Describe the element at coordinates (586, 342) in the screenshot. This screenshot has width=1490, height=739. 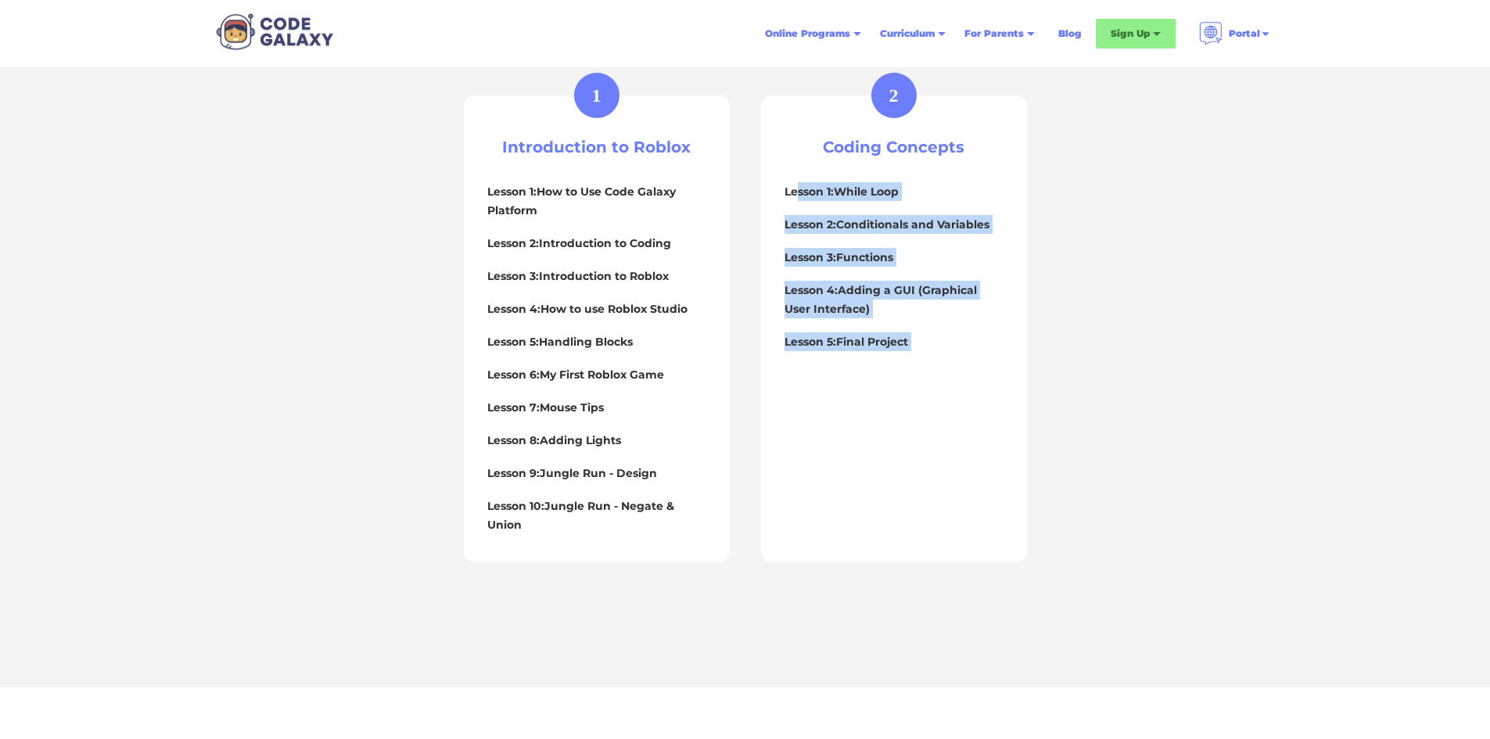
I see `strong: Handling Blocks` at that location.